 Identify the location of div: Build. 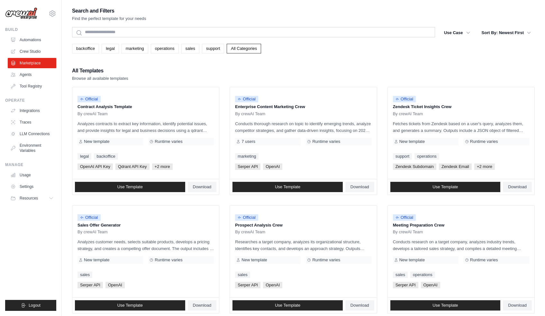
(31, 30).